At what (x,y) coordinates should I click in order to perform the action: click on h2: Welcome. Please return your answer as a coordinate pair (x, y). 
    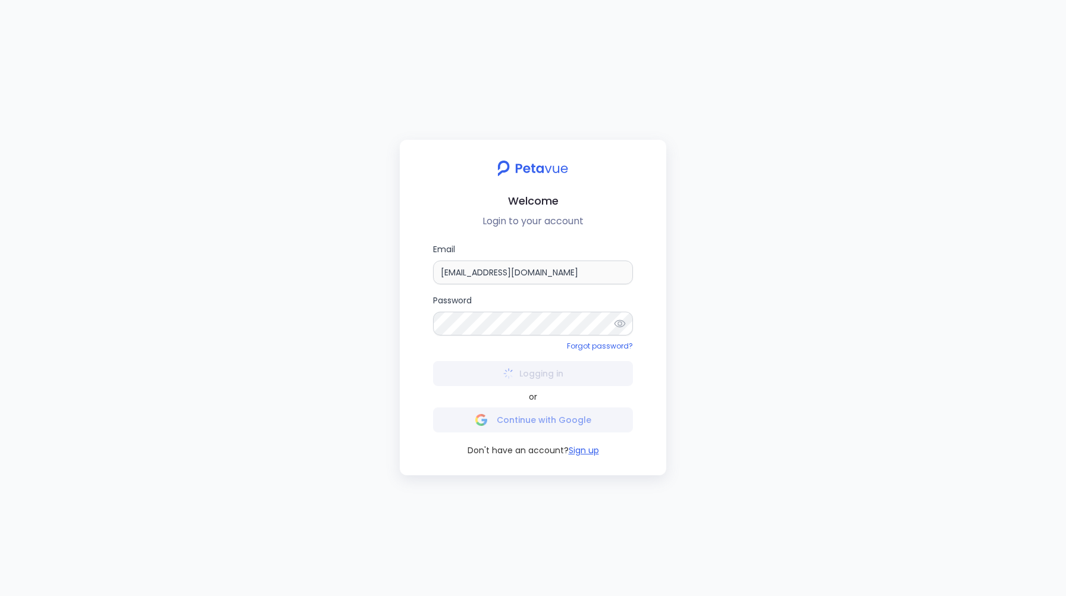
    Looking at the image, I should click on (533, 200).